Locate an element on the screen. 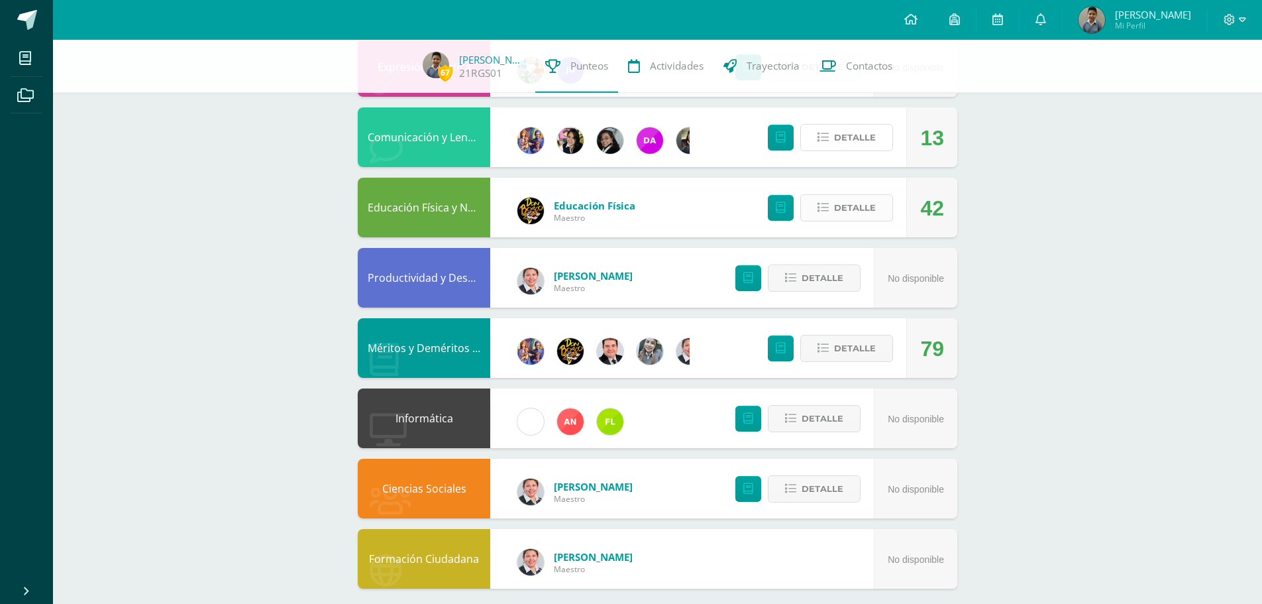  a: Punteos is located at coordinates (577, 66).